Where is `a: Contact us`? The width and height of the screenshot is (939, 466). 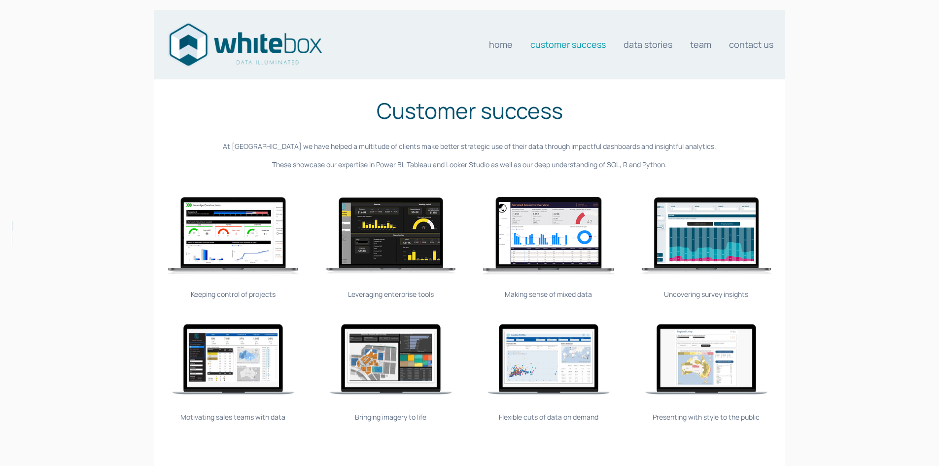
a: Contact us is located at coordinates (751, 44).